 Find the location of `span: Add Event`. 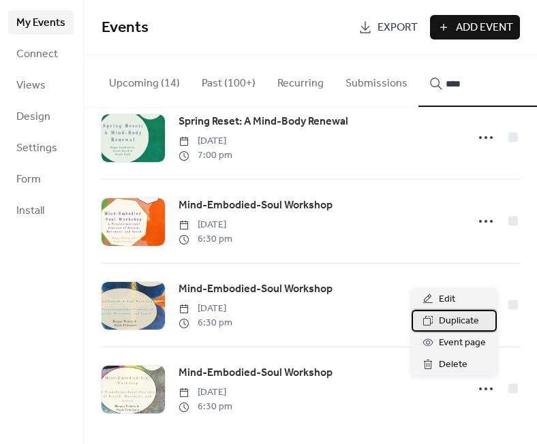

span: Add Event is located at coordinates (485, 28).